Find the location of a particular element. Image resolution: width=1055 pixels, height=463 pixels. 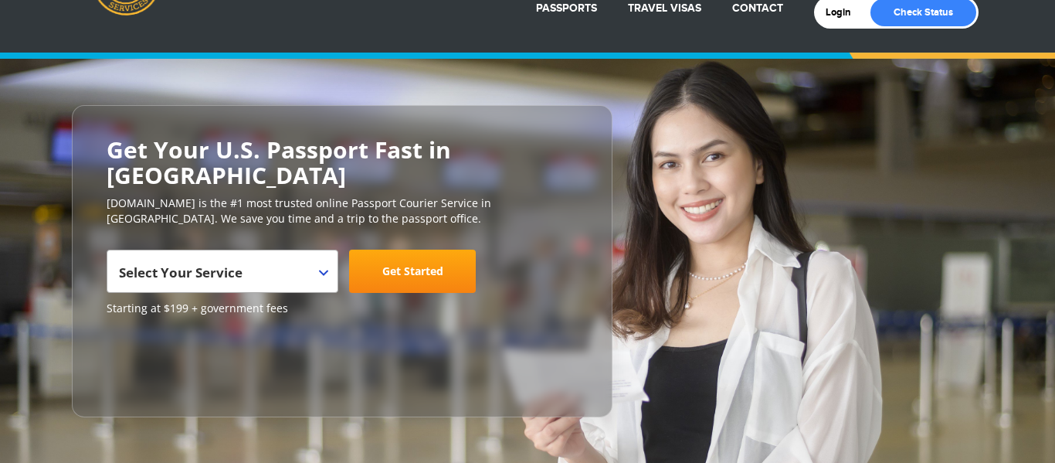

a: Get Started is located at coordinates (413, 271).